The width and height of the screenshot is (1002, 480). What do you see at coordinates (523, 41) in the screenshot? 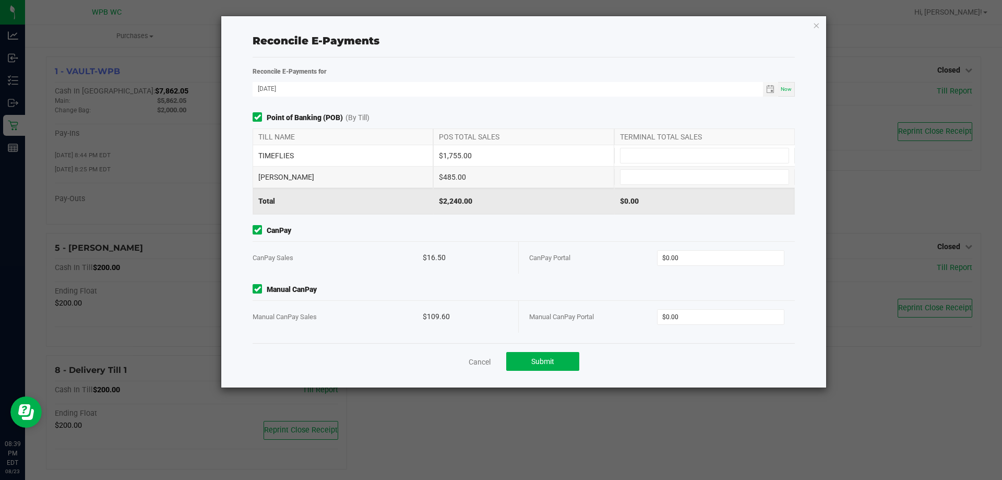
I see `div: Reconcile E-Payments` at bounding box center [523, 41].